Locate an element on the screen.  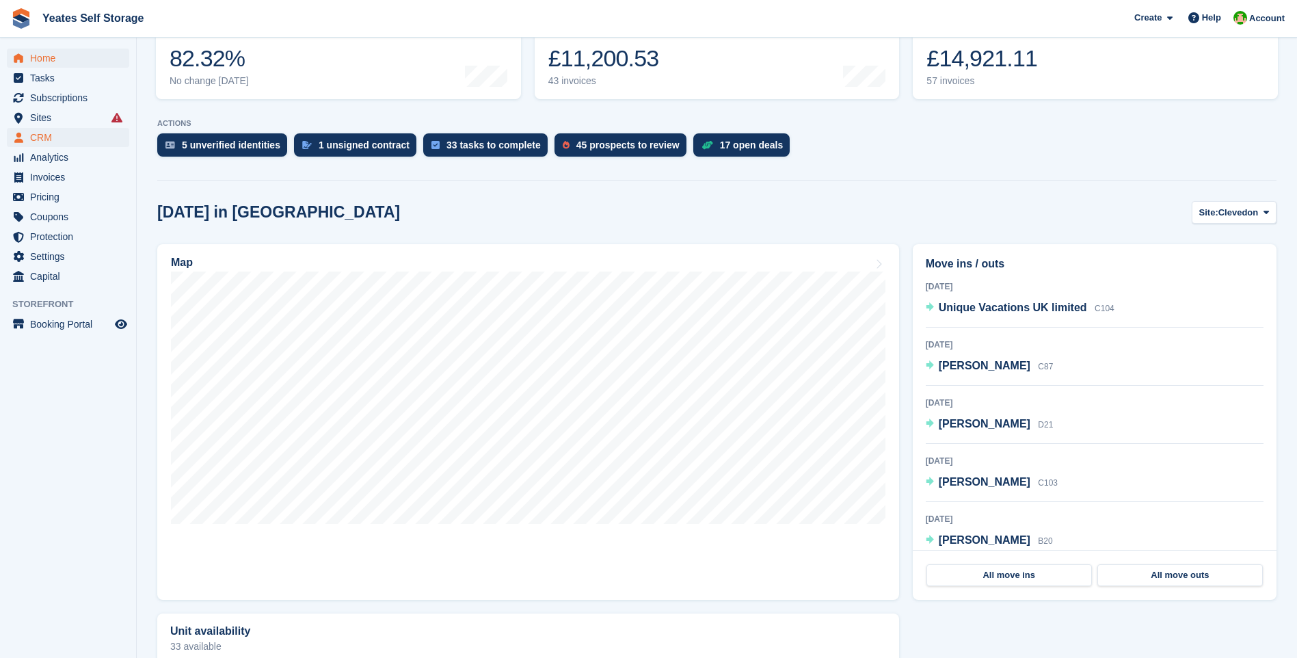
span: C103 is located at coordinates (1047, 483).